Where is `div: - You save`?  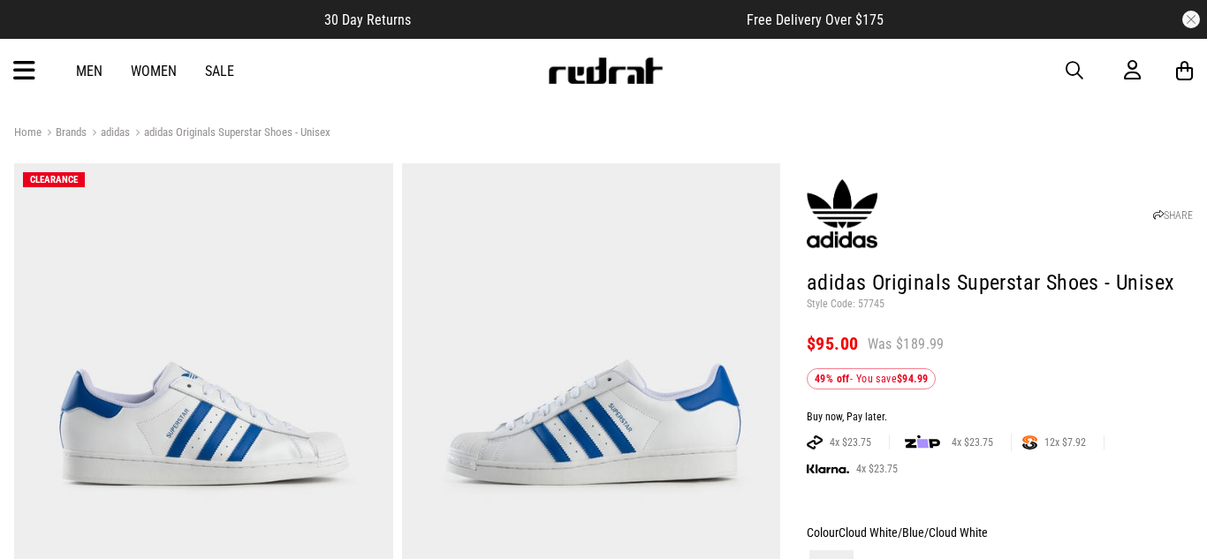
div: - You save is located at coordinates (871, 379).